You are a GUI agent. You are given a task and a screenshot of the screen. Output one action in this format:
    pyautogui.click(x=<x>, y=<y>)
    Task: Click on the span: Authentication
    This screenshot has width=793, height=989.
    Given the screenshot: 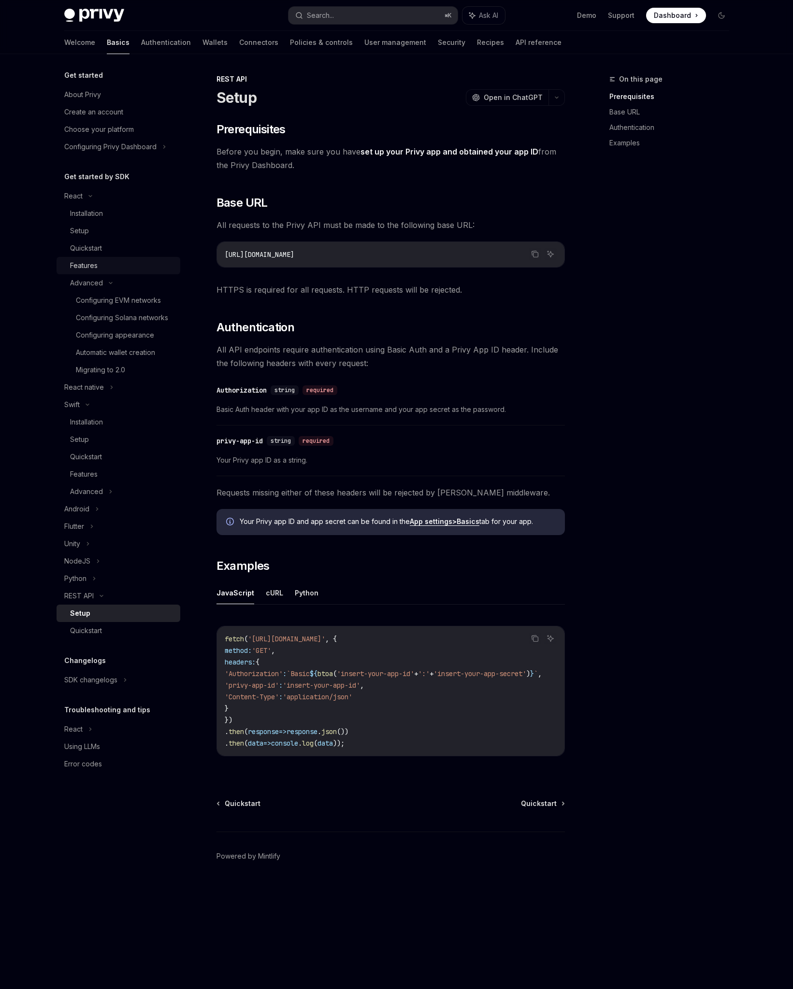 What is the action you would take?
    pyautogui.click(x=256, y=328)
    